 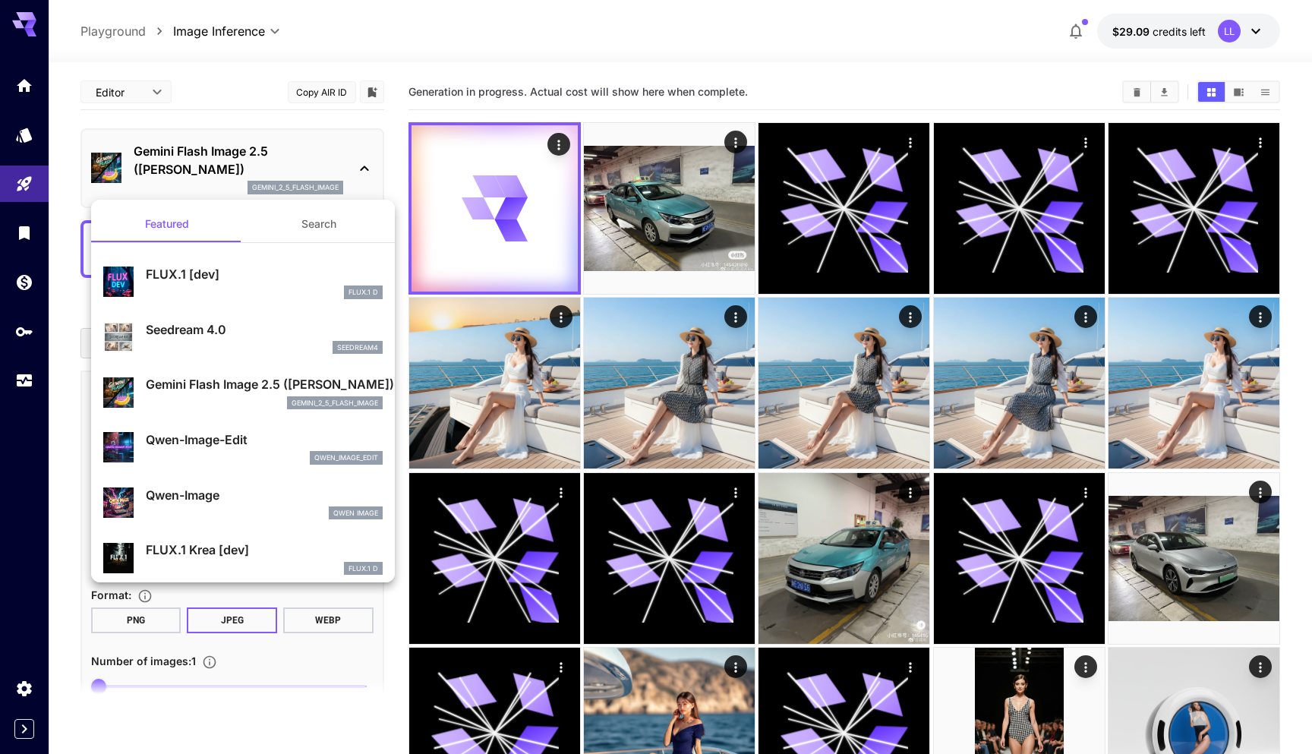 What do you see at coordinates (243, 282) in the screenshot?
I see `div: FLUX.1 [dev]FLUX.1 D` at bounding box center [243, 282].